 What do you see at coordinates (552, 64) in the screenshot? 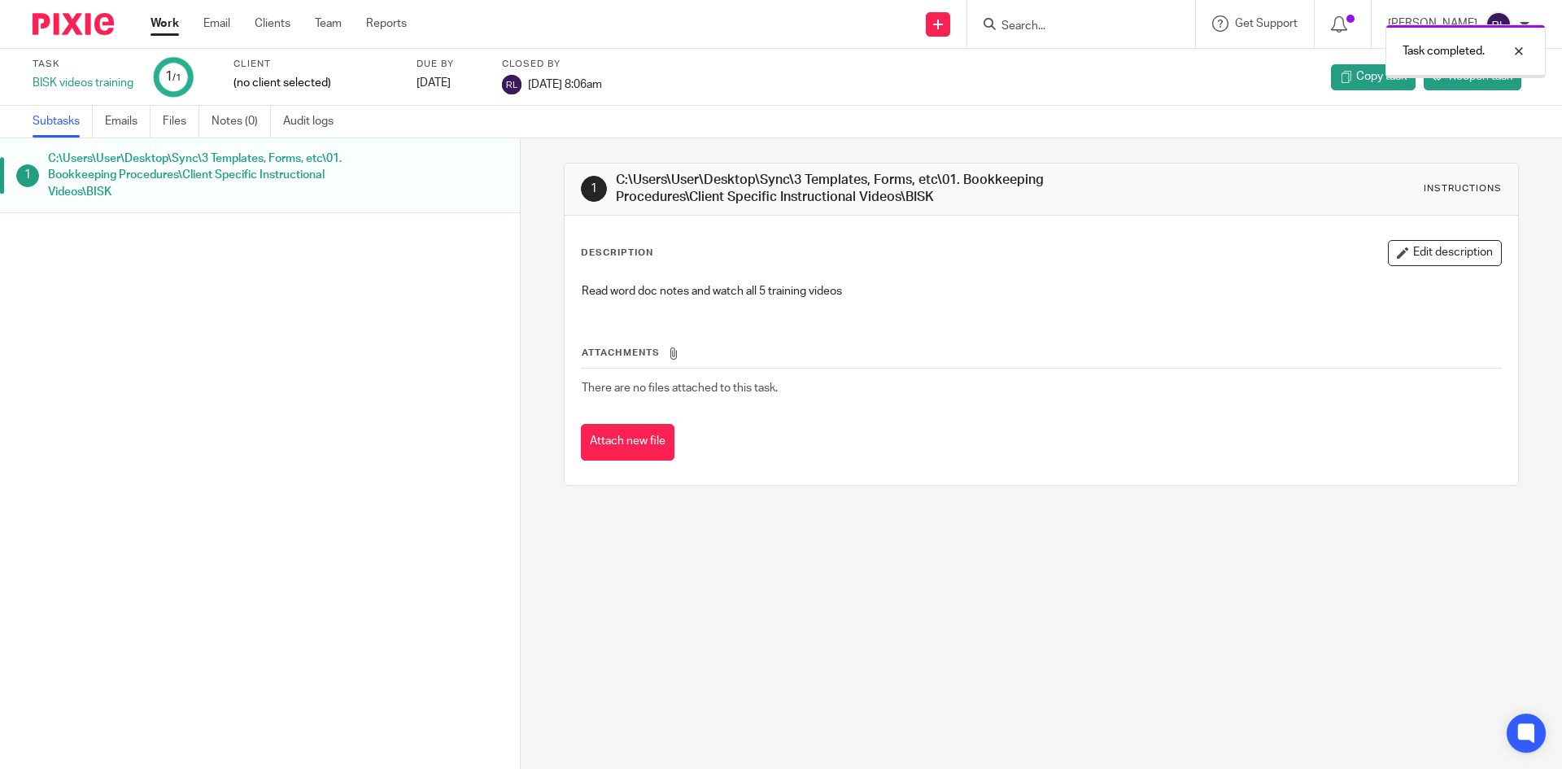
I see `label: Closed by` at bounding box center [552, 64].